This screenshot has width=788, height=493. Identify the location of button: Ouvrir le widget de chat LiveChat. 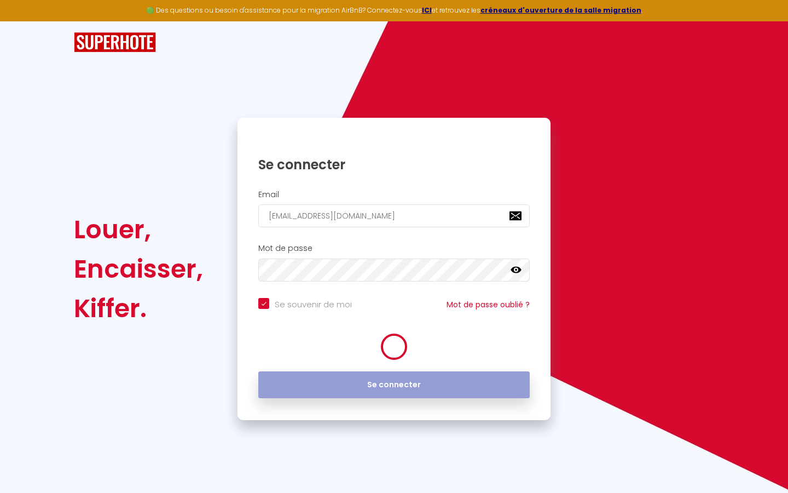
(25, 21).